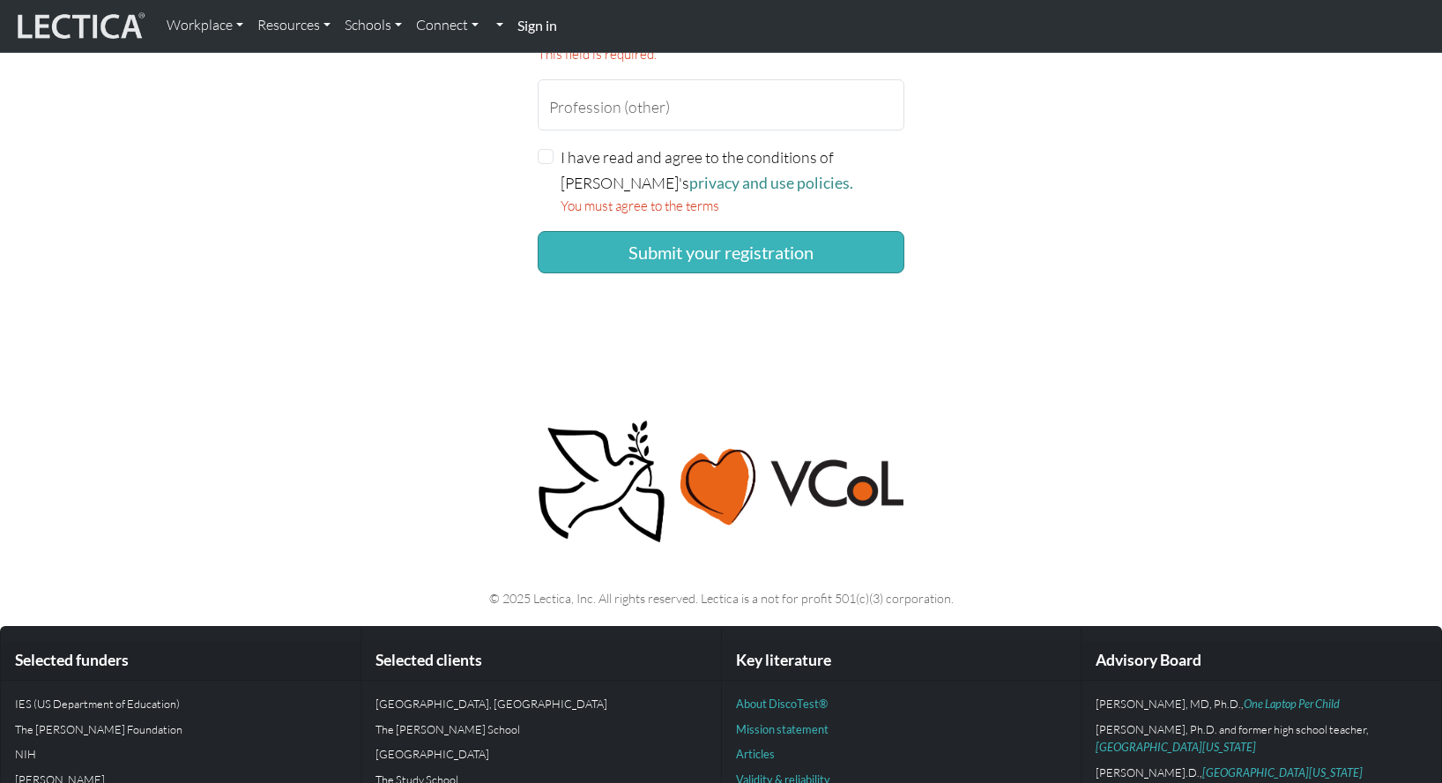  What do you see at coordinates (181, 703) in the screenshot?
I see `p: IES (US Department of Education)` at bounding box center [181, 703].